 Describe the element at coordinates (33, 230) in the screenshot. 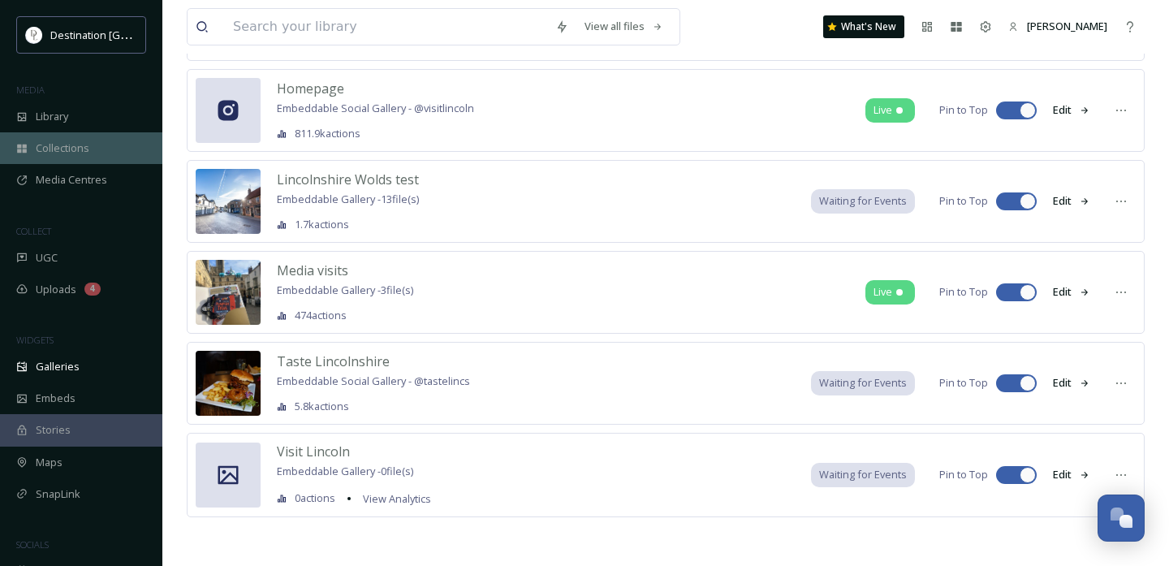

I see `span: COLLECT` at that location.